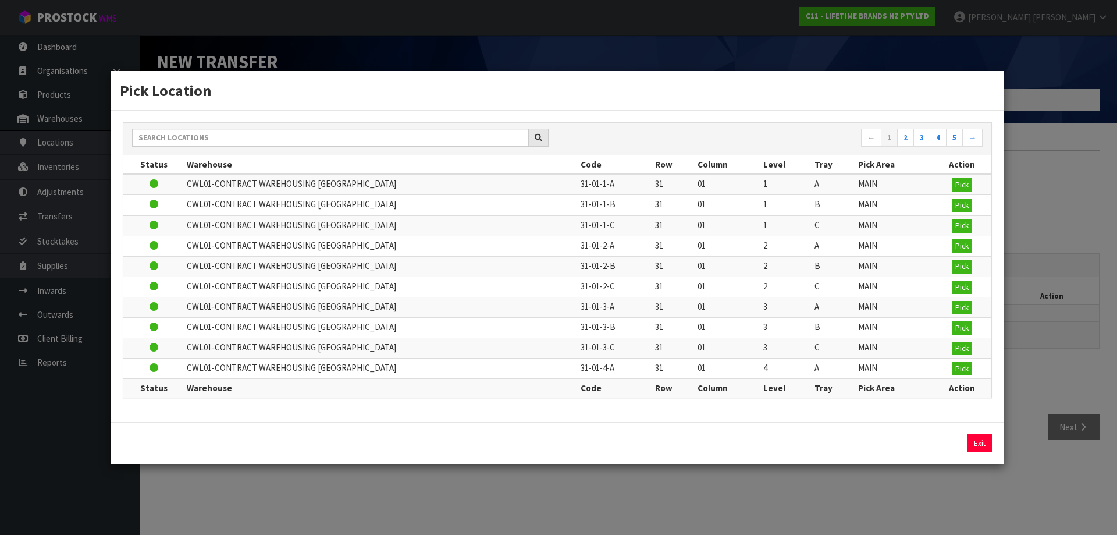  Describe the element at coordinates (954, 138) in the screenshot. I see `a: 5` at that location.